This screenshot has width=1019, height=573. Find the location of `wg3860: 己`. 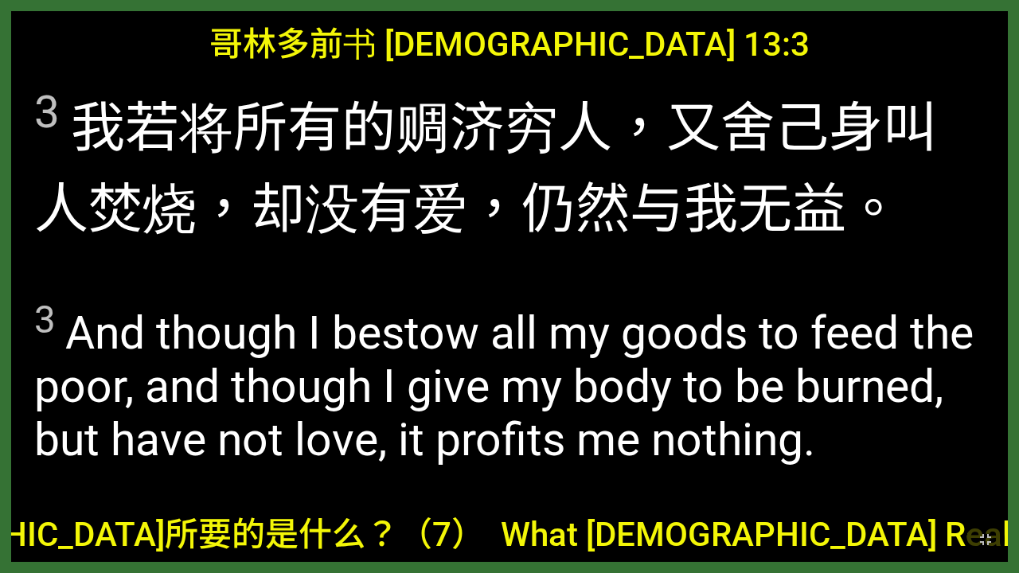

wg3860: 己 is located at coordinates (486, 169).